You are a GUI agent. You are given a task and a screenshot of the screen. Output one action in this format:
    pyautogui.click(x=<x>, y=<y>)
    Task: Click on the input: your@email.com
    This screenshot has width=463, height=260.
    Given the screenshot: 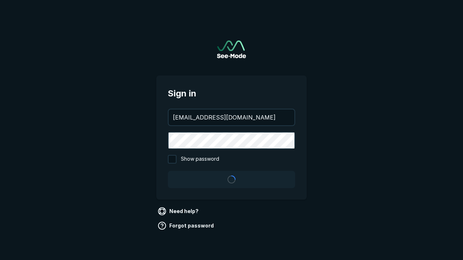 What is the action you would take?
    pyautogui.click(x=231, y=118)
    